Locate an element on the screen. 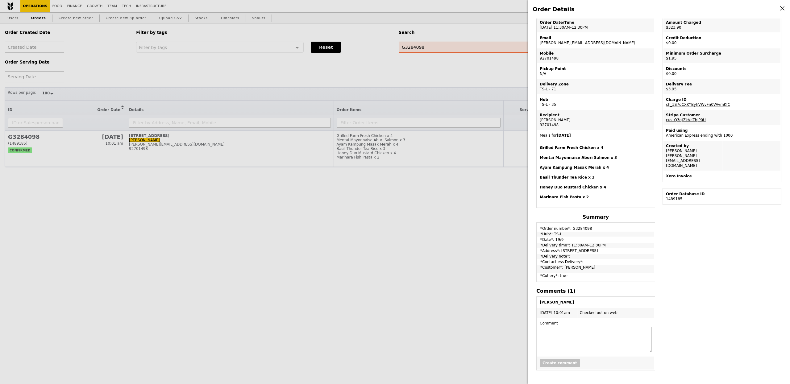  td: 1489185 is located at coordinates (722, 197).